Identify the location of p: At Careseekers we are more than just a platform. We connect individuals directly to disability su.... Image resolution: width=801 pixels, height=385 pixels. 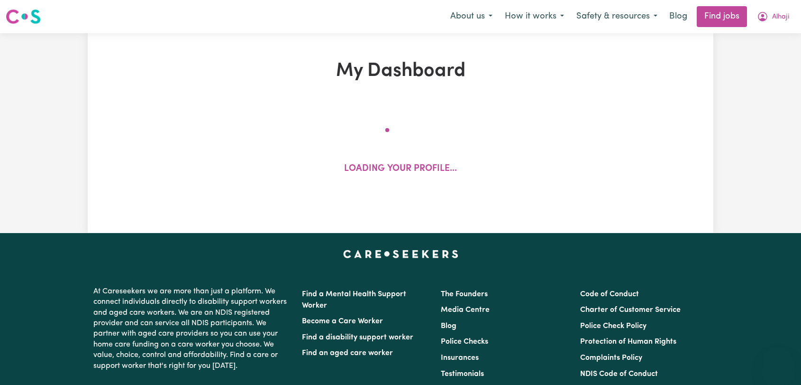
(192, 328).